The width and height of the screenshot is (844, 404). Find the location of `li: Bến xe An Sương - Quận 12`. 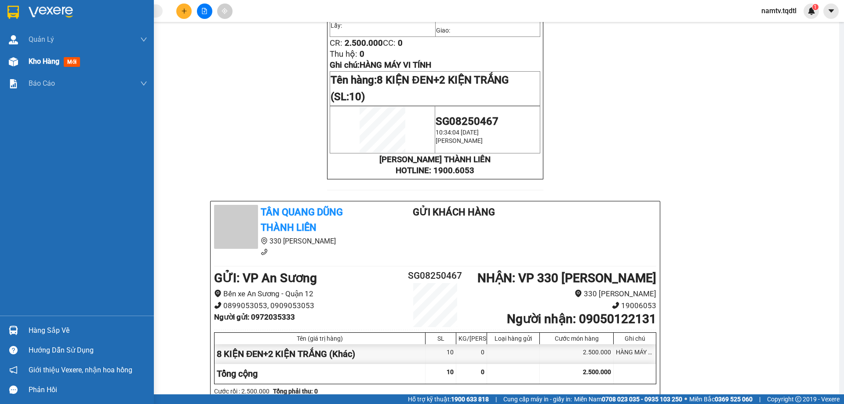

li: Bến xe An Sương - Quận 12 is located at coordinates (306, 294).